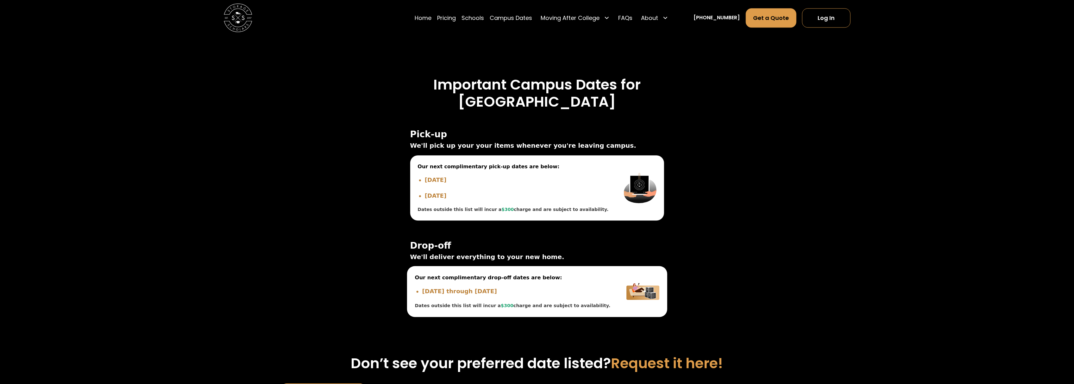 Image resolution: width=1074 pixels, height=384 pixels. I want to click on img: Storage Scholars main logo, so click(238, 18).